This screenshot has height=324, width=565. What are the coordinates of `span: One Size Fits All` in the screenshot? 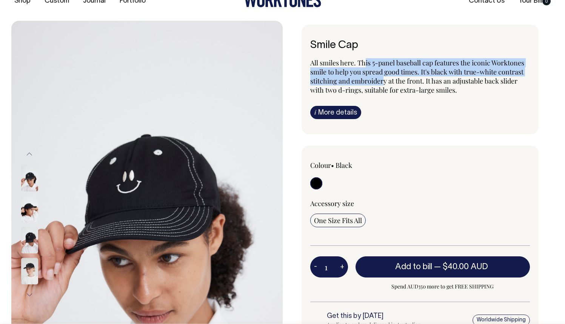 It's located at (338, 220).